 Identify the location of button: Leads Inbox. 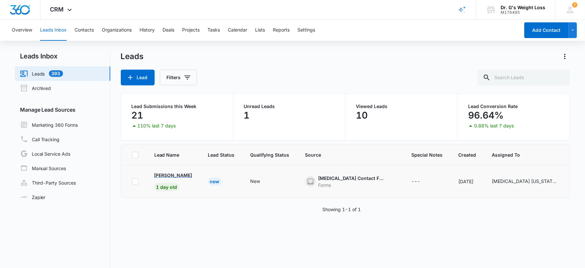
(53, 30).